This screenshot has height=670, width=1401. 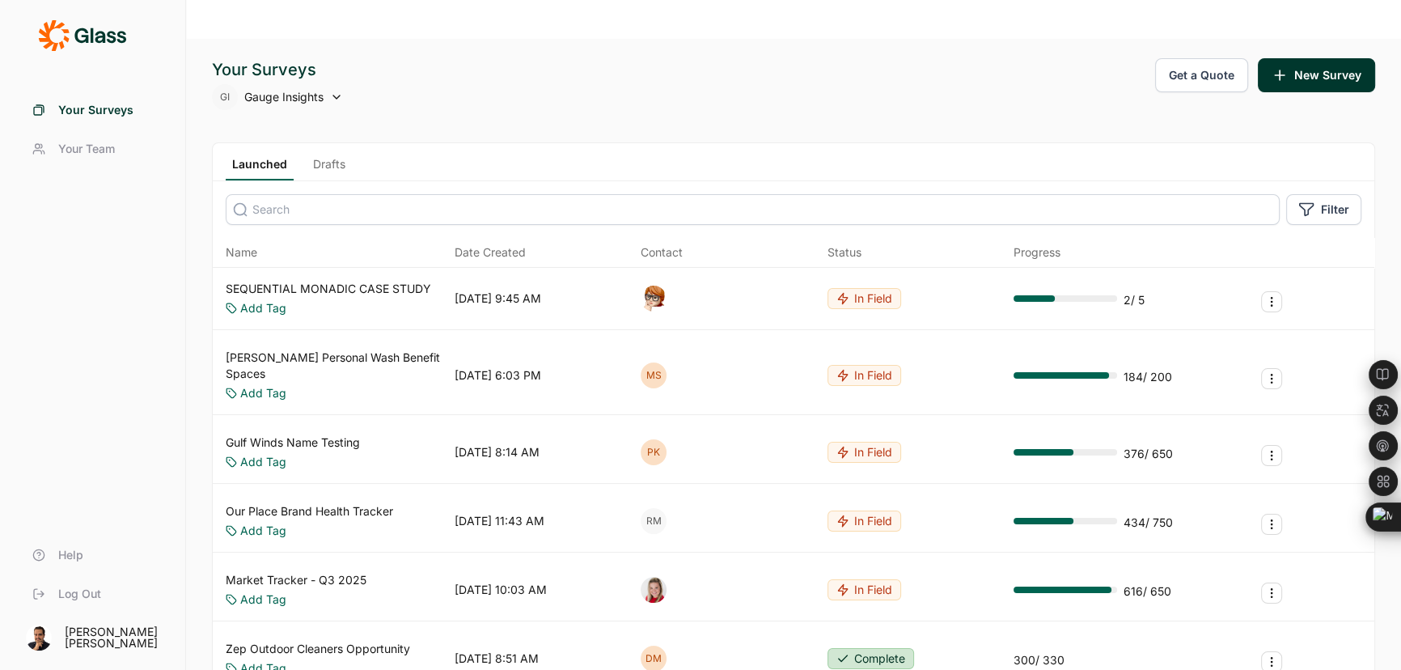 What do you see at coordinates (1037, 252) in the screenshot?
I see `div: Progress` at bounding box center [1037, 252].